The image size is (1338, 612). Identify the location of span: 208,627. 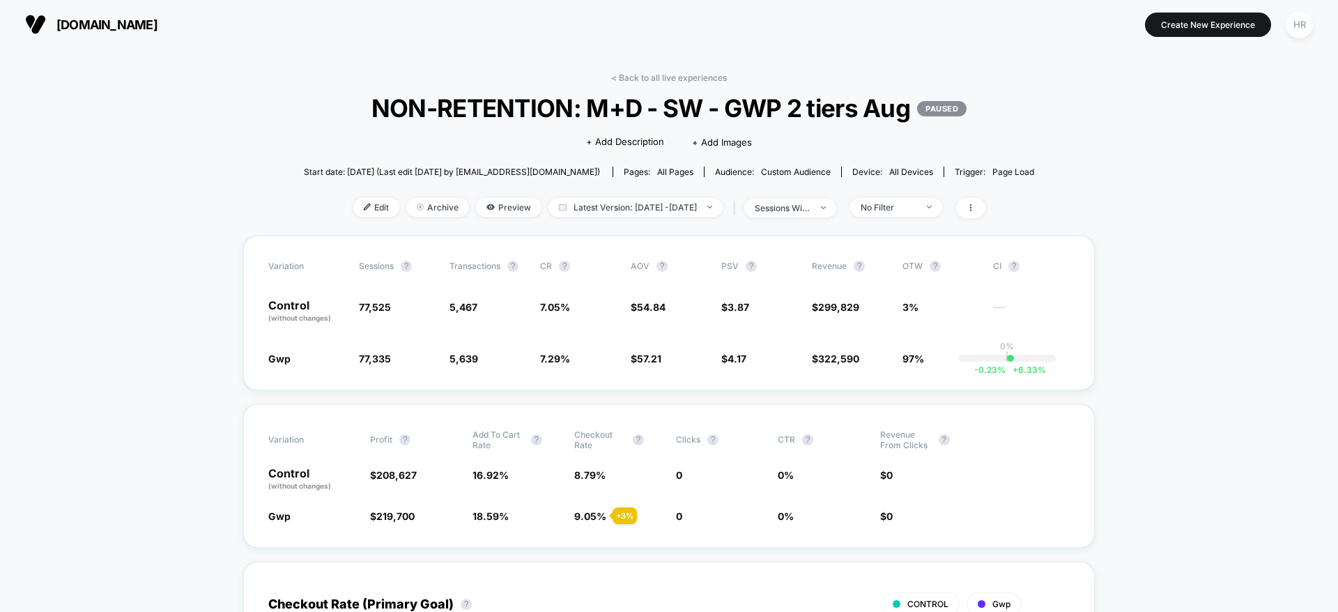
(397, 475).